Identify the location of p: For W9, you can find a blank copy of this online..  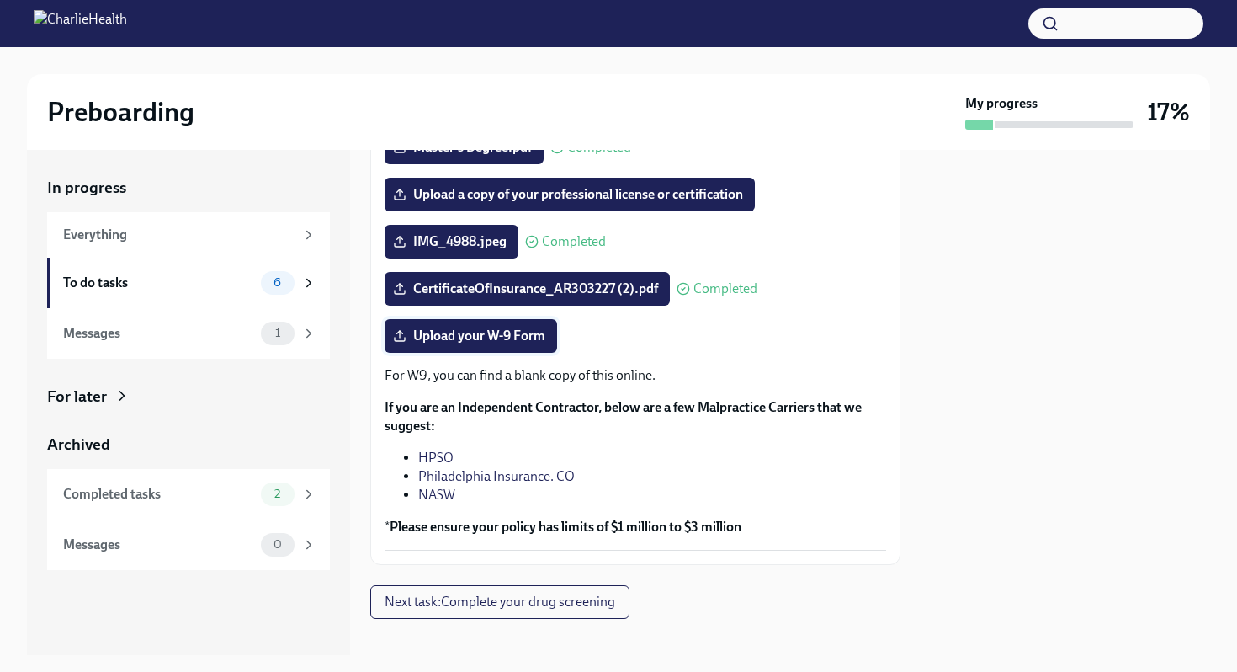
(635, 375).